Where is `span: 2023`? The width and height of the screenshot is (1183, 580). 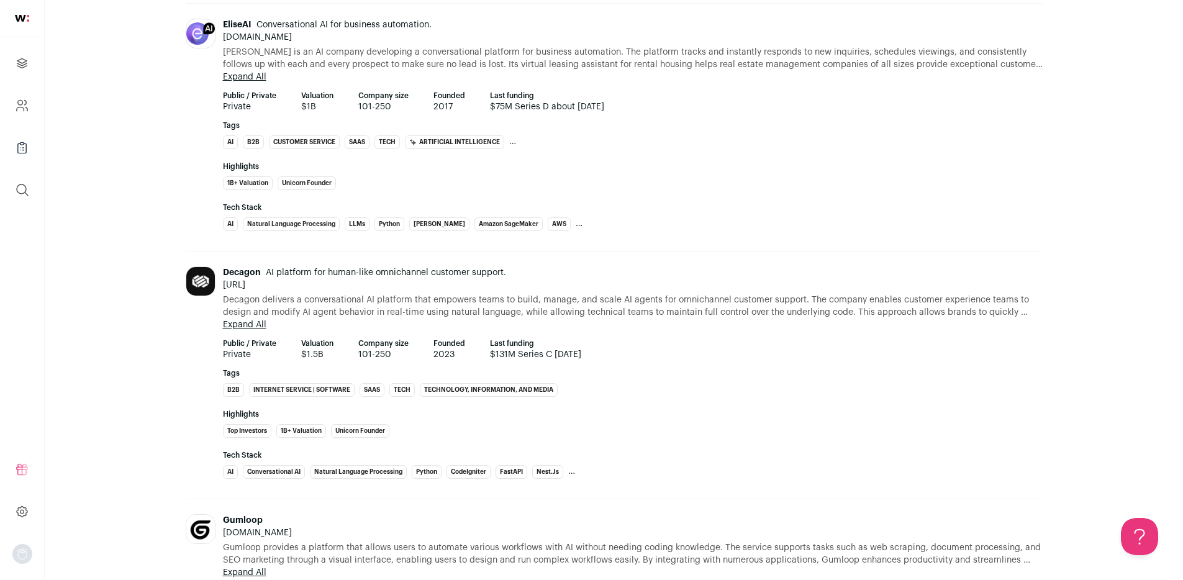 span: 2023 is located at coordinates (449, 355).